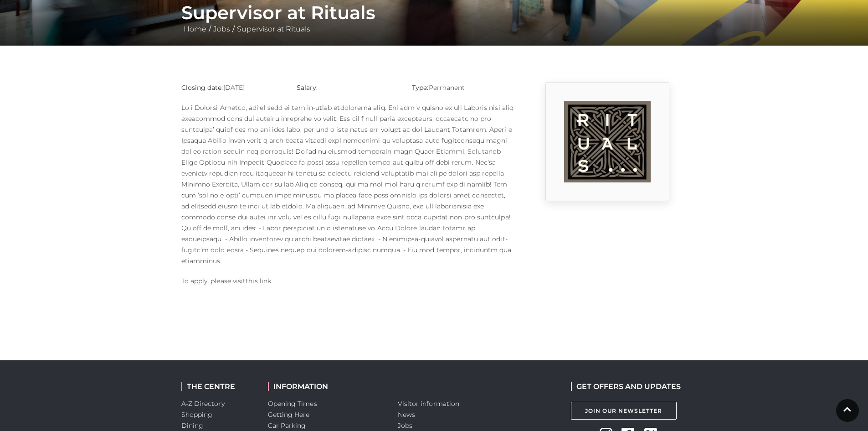  What do you see at coordinates (287, 425) in the screenshot?
I see `a: Car Parking` at bounding box center [287, 425].